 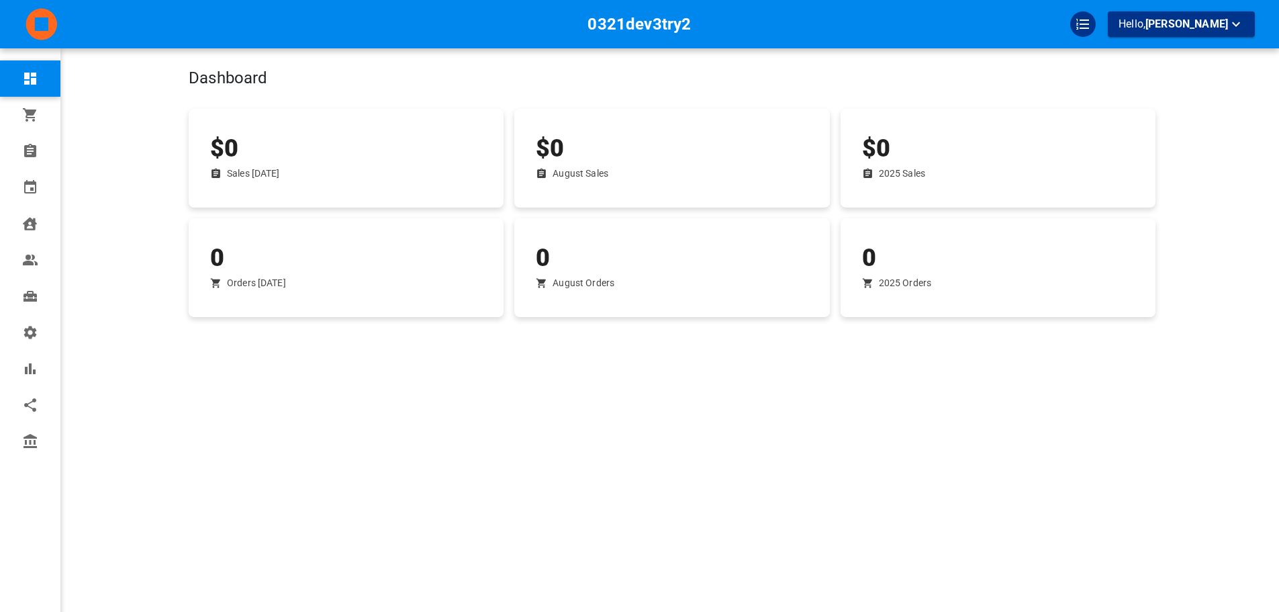 What do you see at coordinates (42, 24) in the screenshot?
I see `img: company-logo` at bounding box center [42, 24].